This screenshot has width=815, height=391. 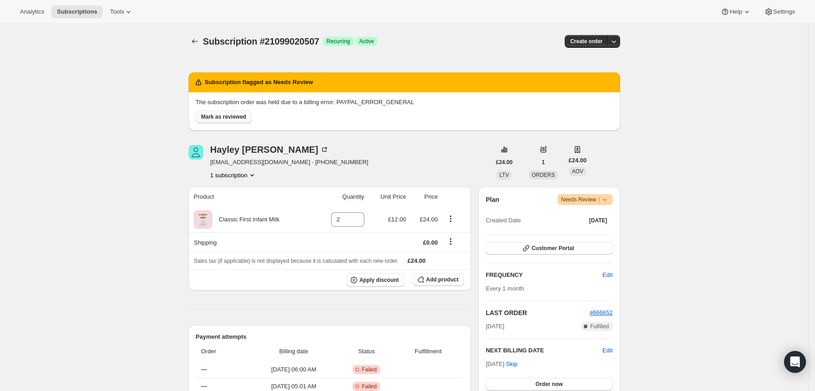 I want to click on span: Subscription #21099020507, so click(x=261, y=41).